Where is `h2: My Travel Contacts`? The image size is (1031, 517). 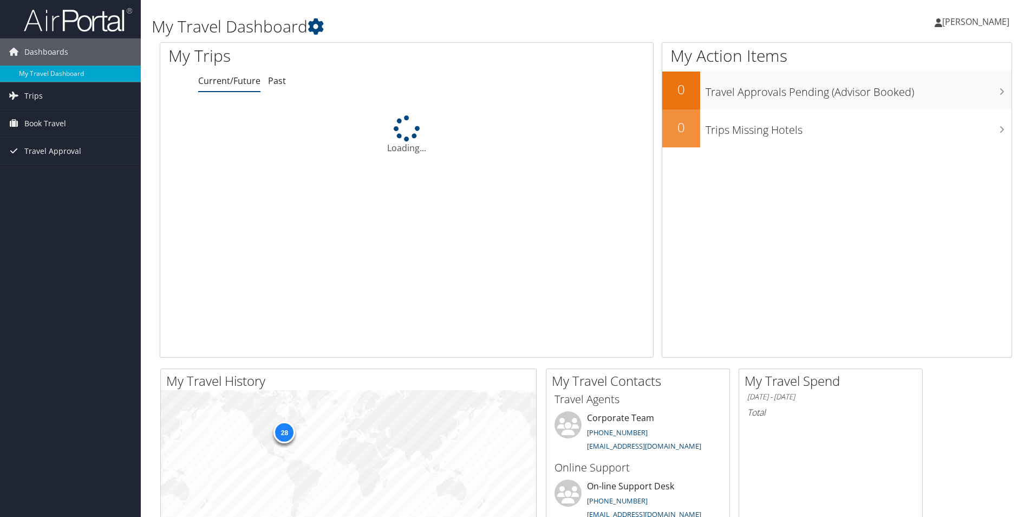 h2: My Travel Contacts is located at coordinates (641, 381).